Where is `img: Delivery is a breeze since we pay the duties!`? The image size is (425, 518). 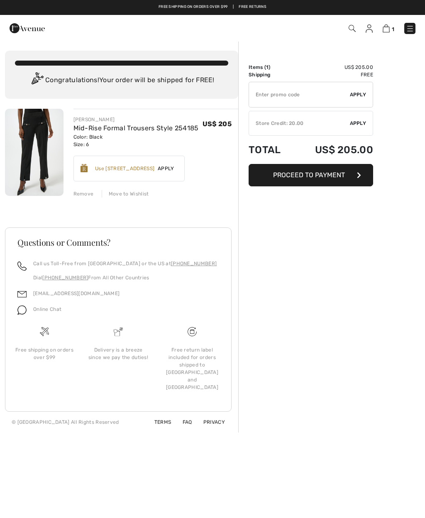 img: Delivery is a breeze since we pay the duties! is located at coordinates (118, 331).